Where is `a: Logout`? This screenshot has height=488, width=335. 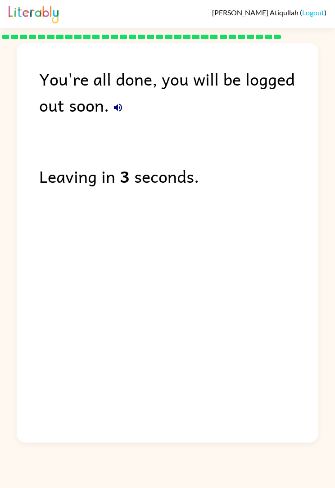
a: Logout is located at coordinates (313, 12).